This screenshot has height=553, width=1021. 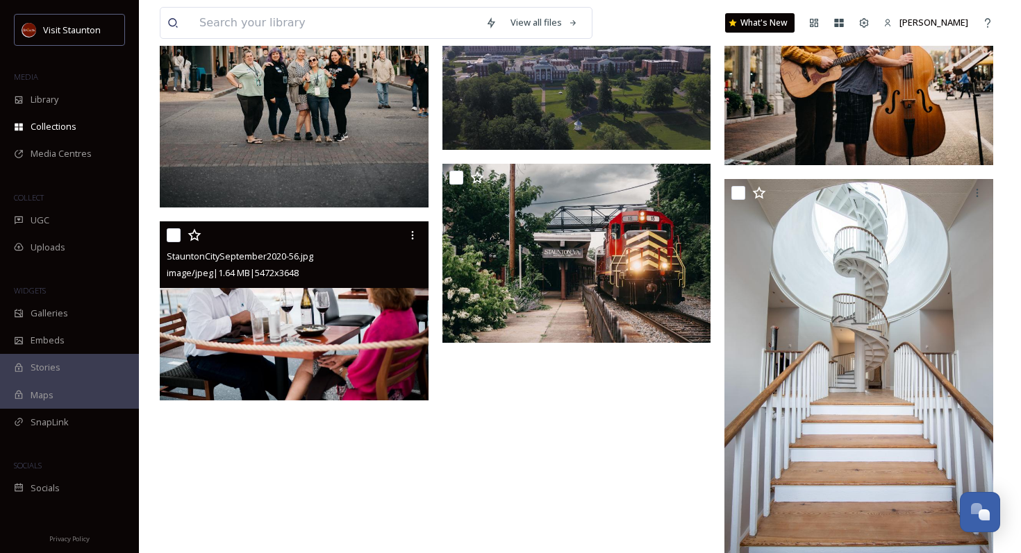 I want to click on img: StauntonCitySeptember2020-56.jpg, so click(x=294, y=311).